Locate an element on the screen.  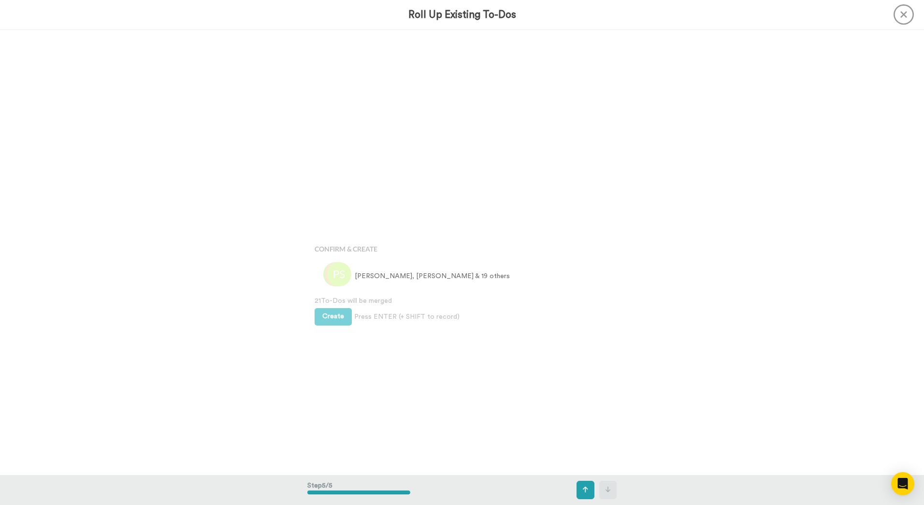
h4: Confirm & Create is located at coordinates (462, 249).